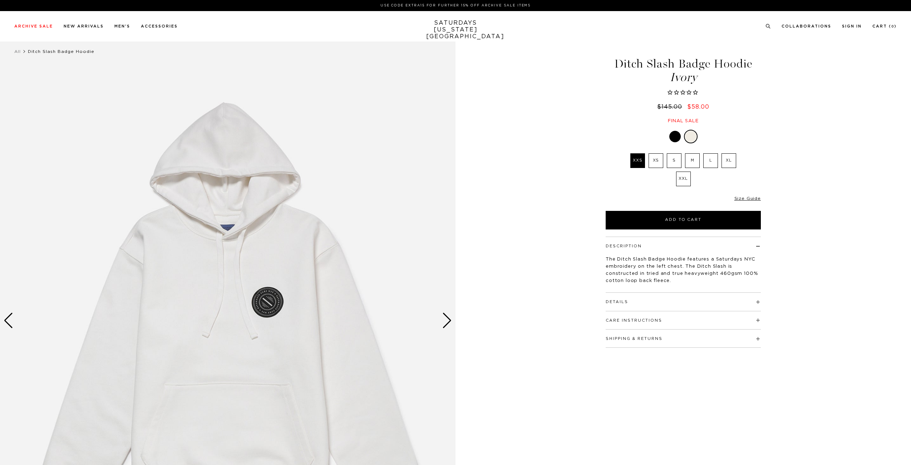  Describe the element at coordinates (852, 26) in the screenshot. I see `a: Sign In` at that location.